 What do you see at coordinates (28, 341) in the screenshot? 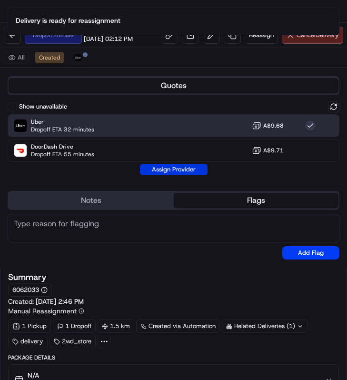
I see `div: delivery` at bounding box center [28, 341].